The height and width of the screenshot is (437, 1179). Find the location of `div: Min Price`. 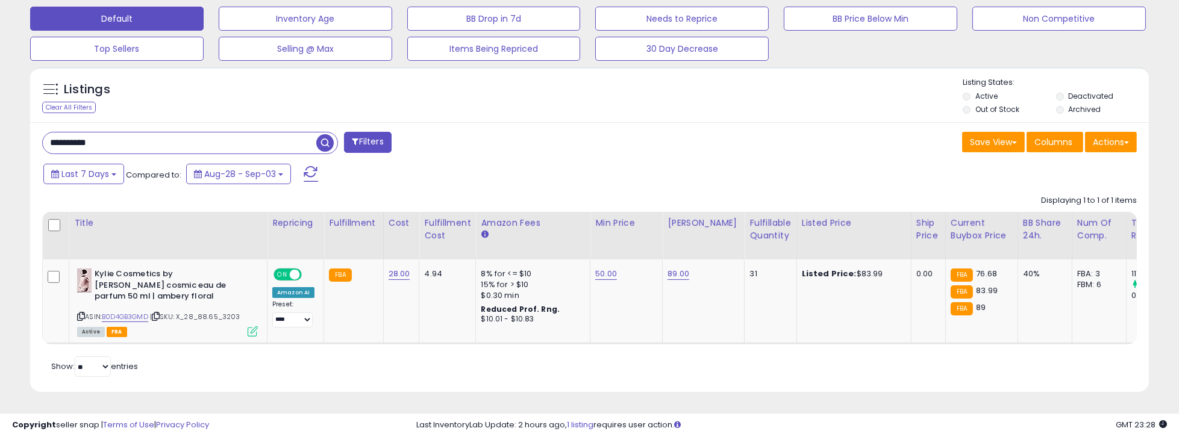

div: Min Price is located at coordinates (626, 223).